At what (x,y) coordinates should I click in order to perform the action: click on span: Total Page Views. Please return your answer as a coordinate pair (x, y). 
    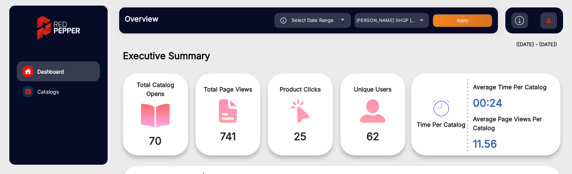
    Looking at the image, I should click on (228, 89).